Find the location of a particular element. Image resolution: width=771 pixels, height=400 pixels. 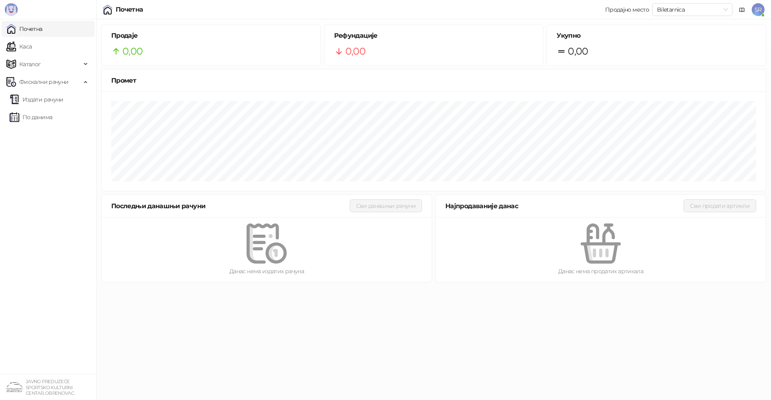

a: По данима is located at coordinates (31, 117).